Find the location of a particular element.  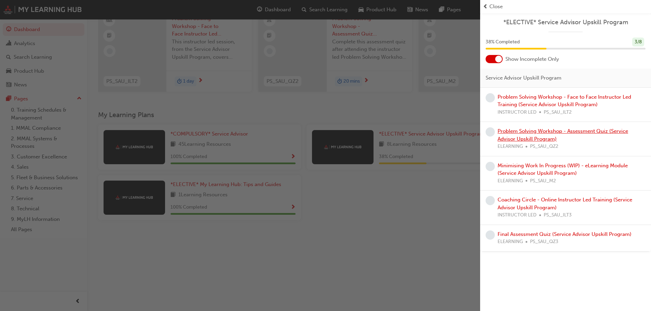

a: Minimising Work In Progress (WIP) - eLearning Module (Service Advisor Upskill Program) is located at coordinates (563, 170).